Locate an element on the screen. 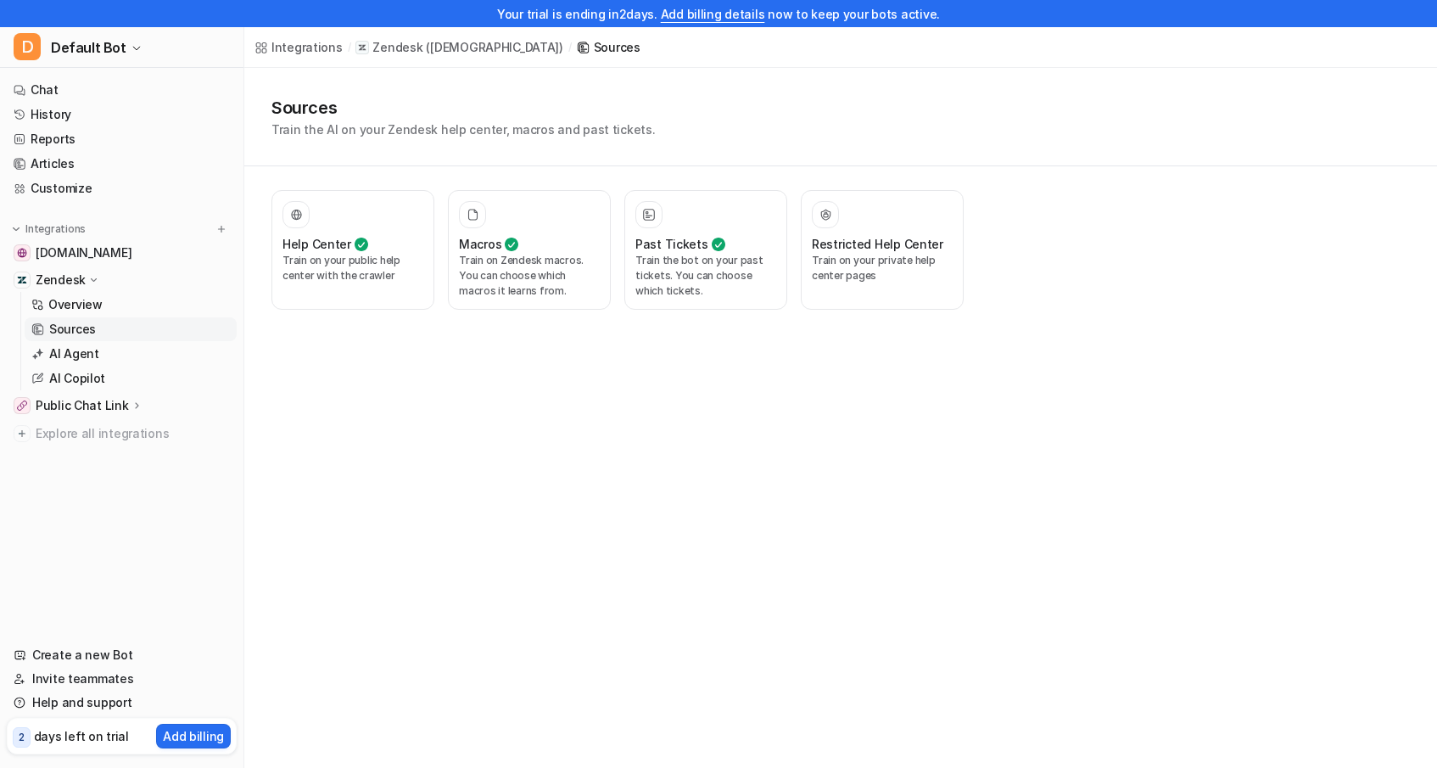 This screenshot has height=768, width=1437. a: Articles is located at coordinates (121, 164).